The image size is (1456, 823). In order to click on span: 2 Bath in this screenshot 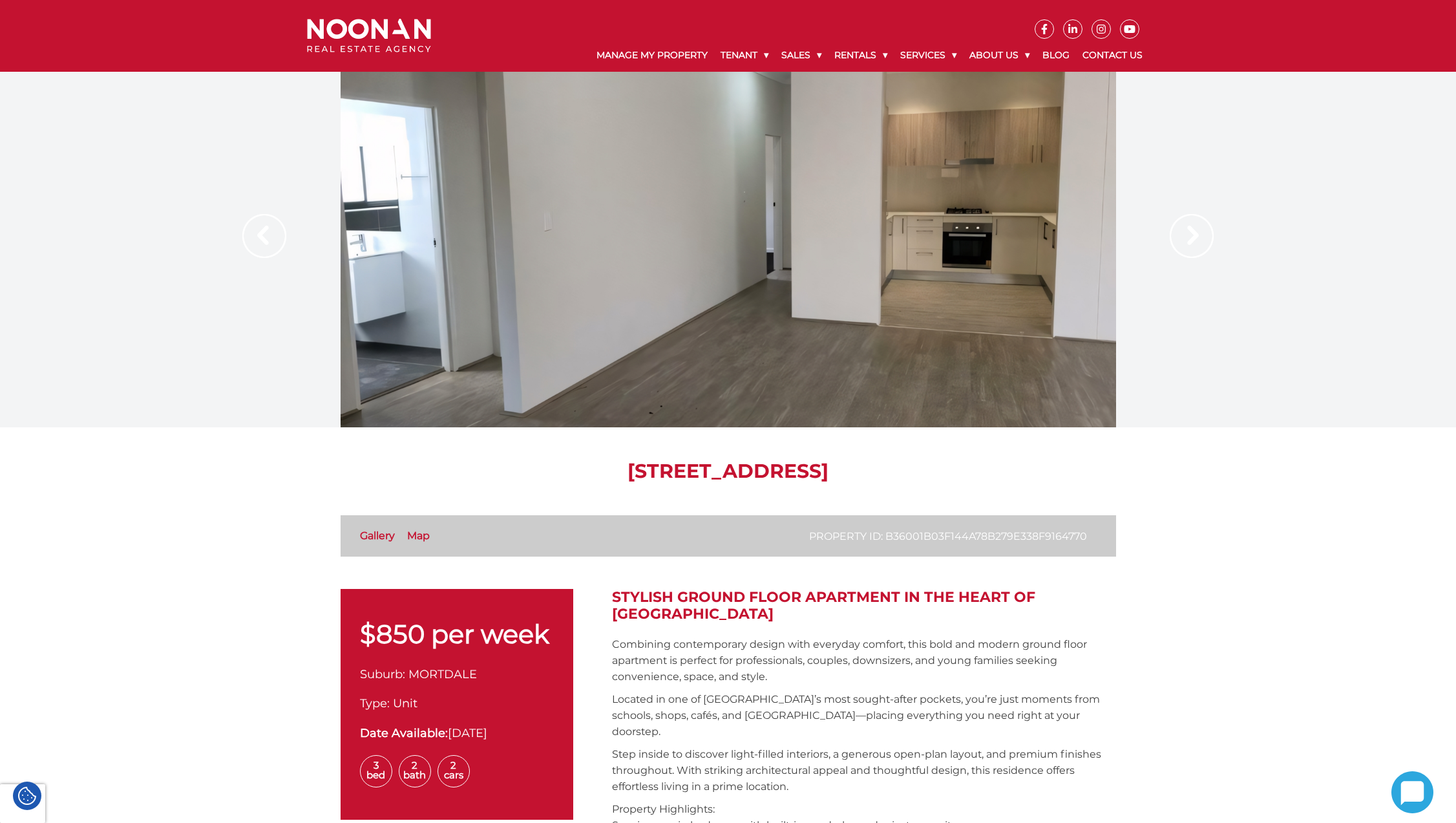, I will do `click(415, 771)`.